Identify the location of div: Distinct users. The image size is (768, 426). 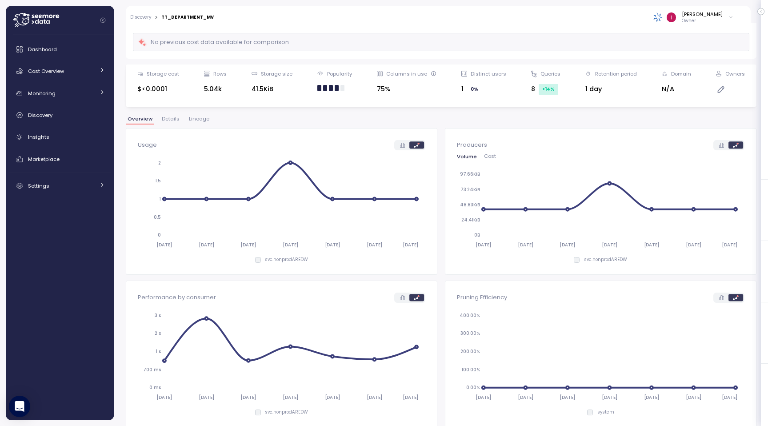
(488, 74).